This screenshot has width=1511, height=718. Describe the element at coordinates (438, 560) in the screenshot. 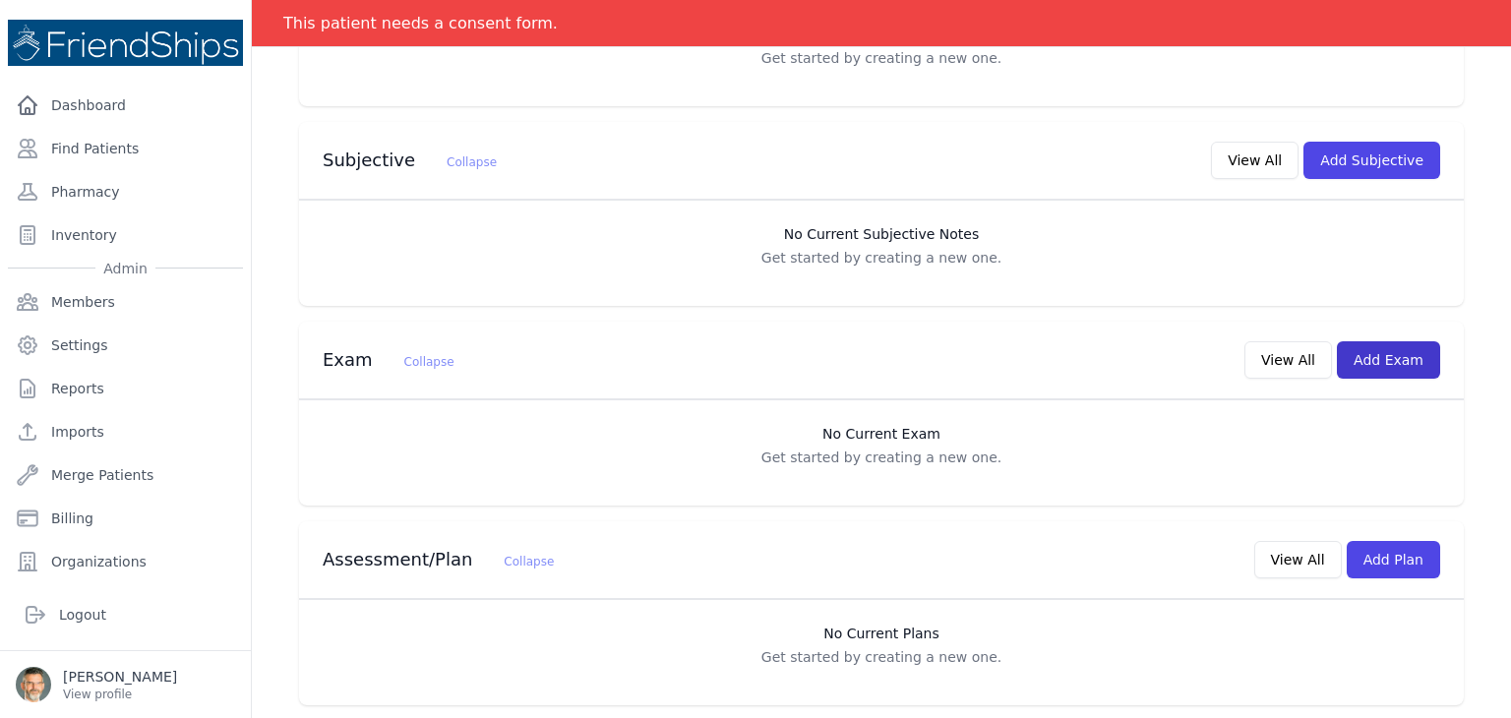

I see `h3: Assessment/Plan` at that location.